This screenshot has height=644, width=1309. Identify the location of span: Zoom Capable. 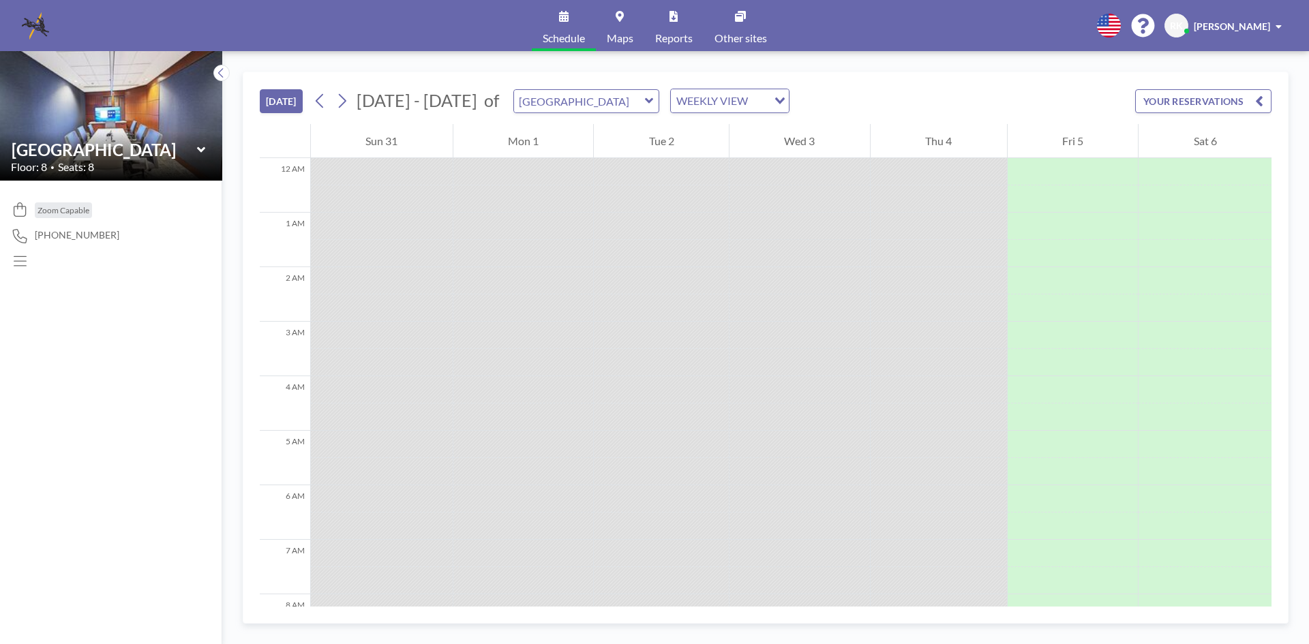
(63, 210).